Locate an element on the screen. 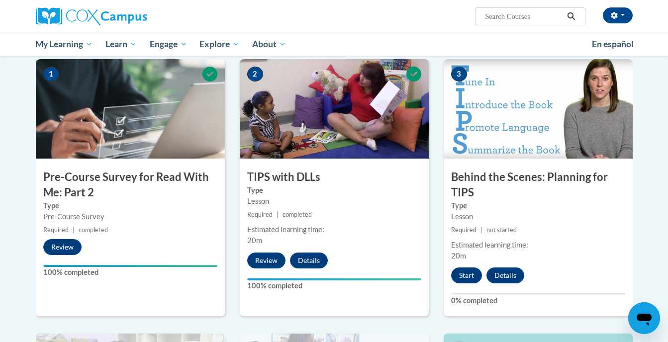 The height and width of the screenshot is (342, 668). a: En español is located at coordinates (613, 44).